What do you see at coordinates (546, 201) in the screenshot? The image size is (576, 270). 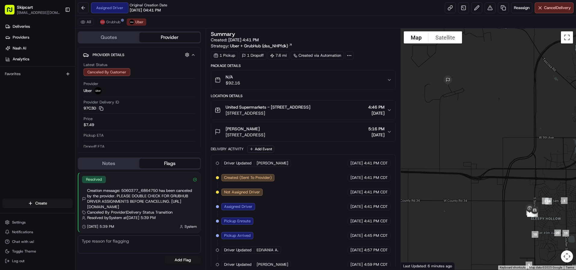 I see `div: 2` at bounding box center [546, 201].